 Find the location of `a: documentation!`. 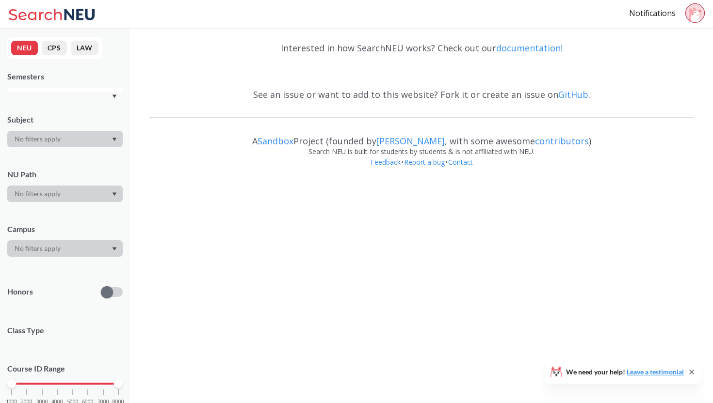

a: documentation! is located at coordinates (529, 48).